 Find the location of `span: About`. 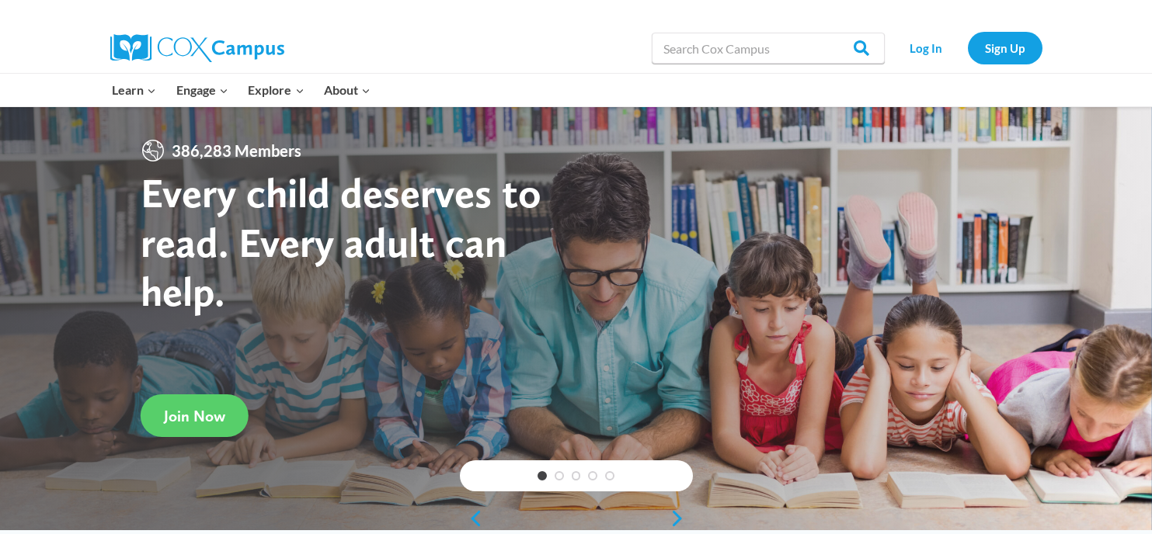

span: About is located at coordinates (347, 90).